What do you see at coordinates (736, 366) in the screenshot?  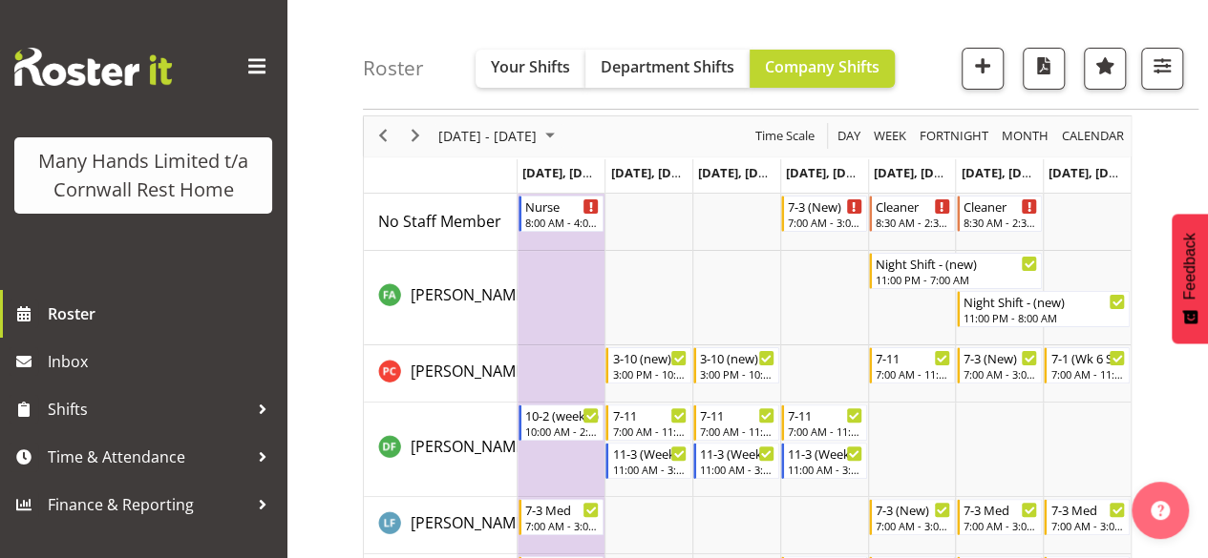 I see `div: Chand, Pretika"s event - 3-10 (new) Begin From Wednesday, September 24, 2025 at 3:00:00 PM GMT+12...` at bounding box center [736, 366].